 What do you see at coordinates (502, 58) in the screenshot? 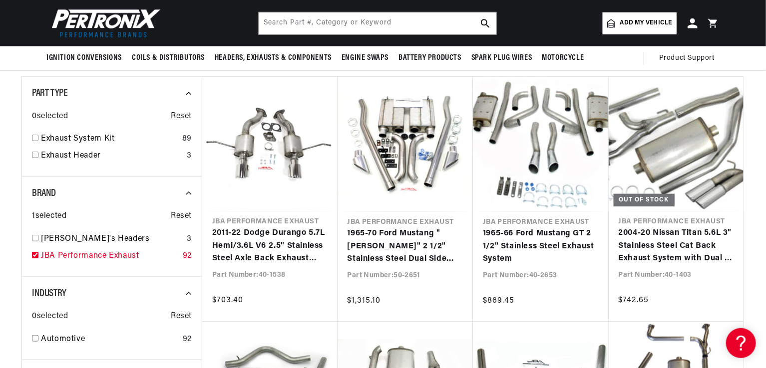
I see `summary: Spark Plug Wires` at bounding box center [502, 58].